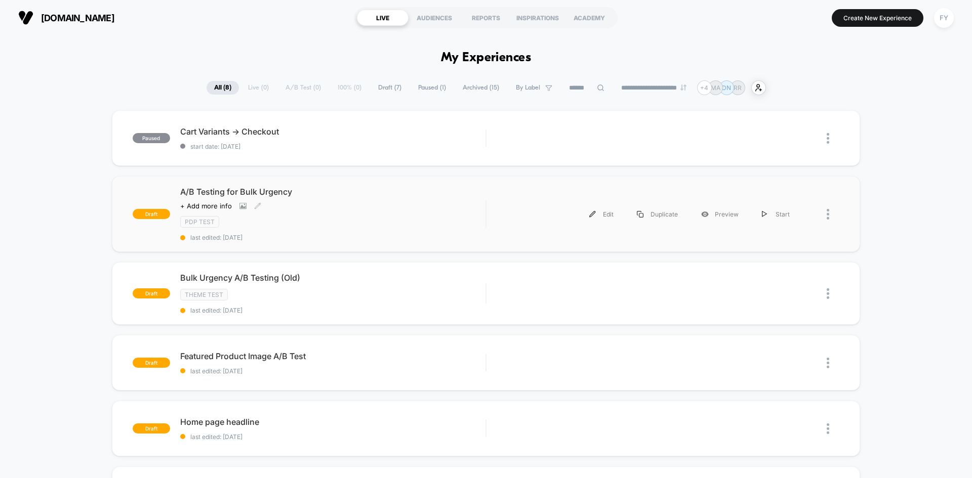 The width and height of the screenshot is (972, 478). I want to click on div: INSPIRATIONS, so click(538, 18).